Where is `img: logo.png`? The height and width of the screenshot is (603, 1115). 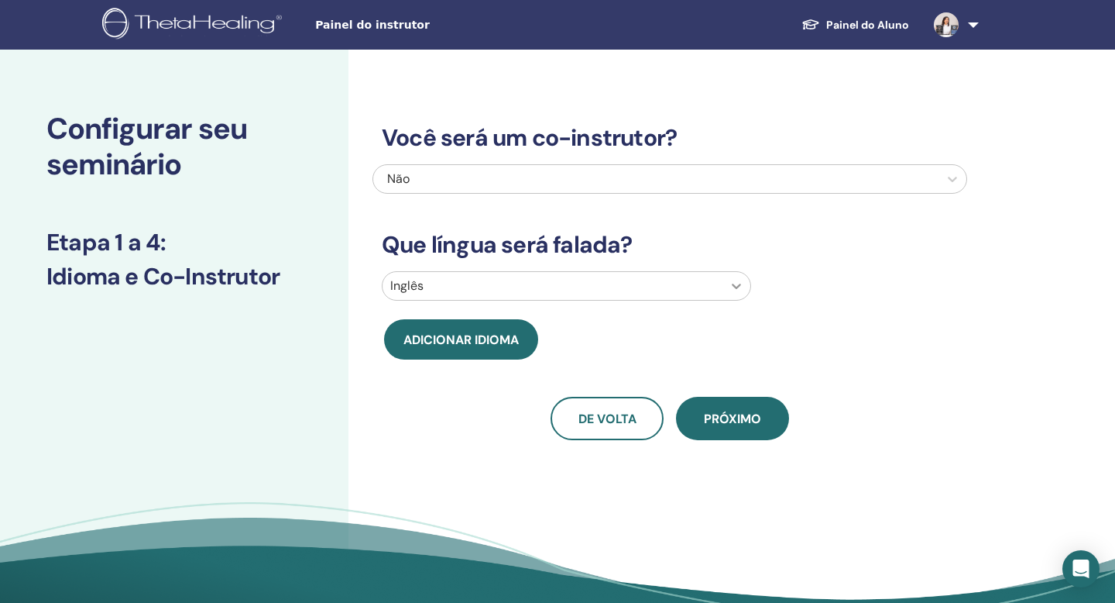
img: logo.png is located at coordinates (194, 25).